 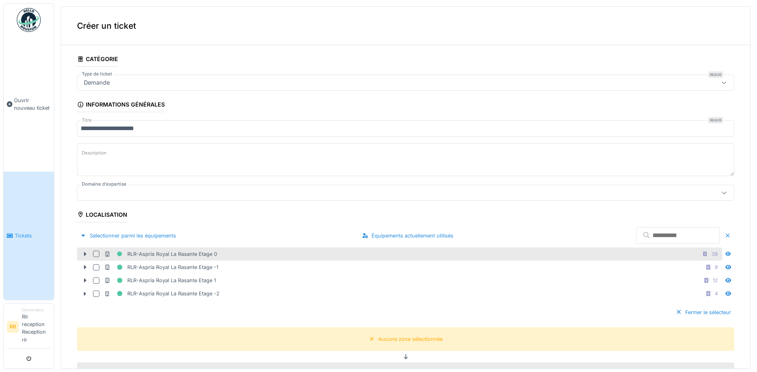 What do you see at coordinates (29, 104) in the screenshot?
I see `a: Ouvrir nouveau ticket` at bounding box center [29, 104].